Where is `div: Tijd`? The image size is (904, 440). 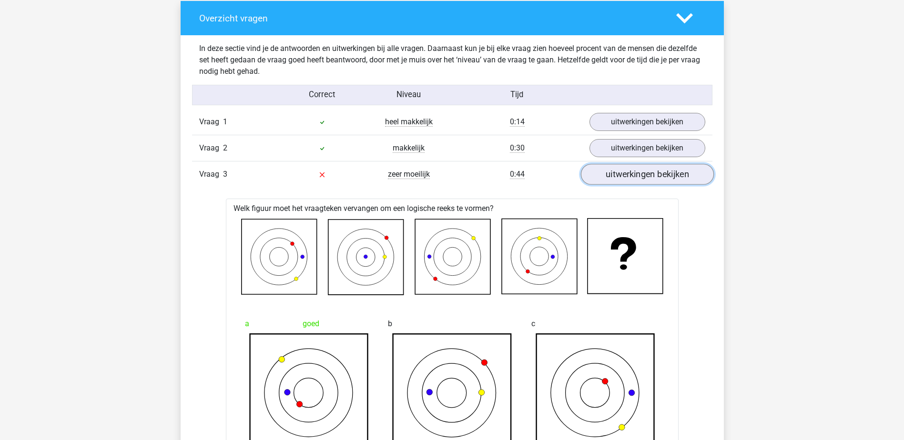 div: Tijd is located at coordinates (517, 95).